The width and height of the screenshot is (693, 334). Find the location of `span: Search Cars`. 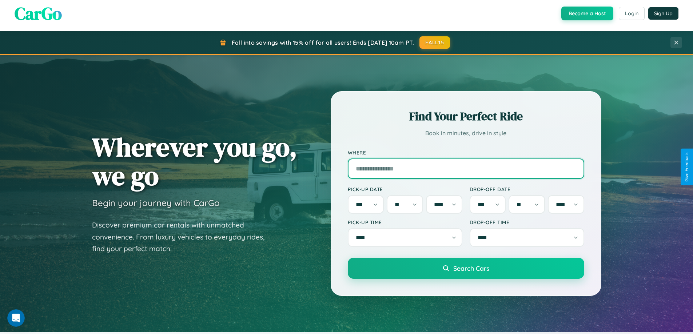

span: Search Cars is located at coordinates (471, 268).